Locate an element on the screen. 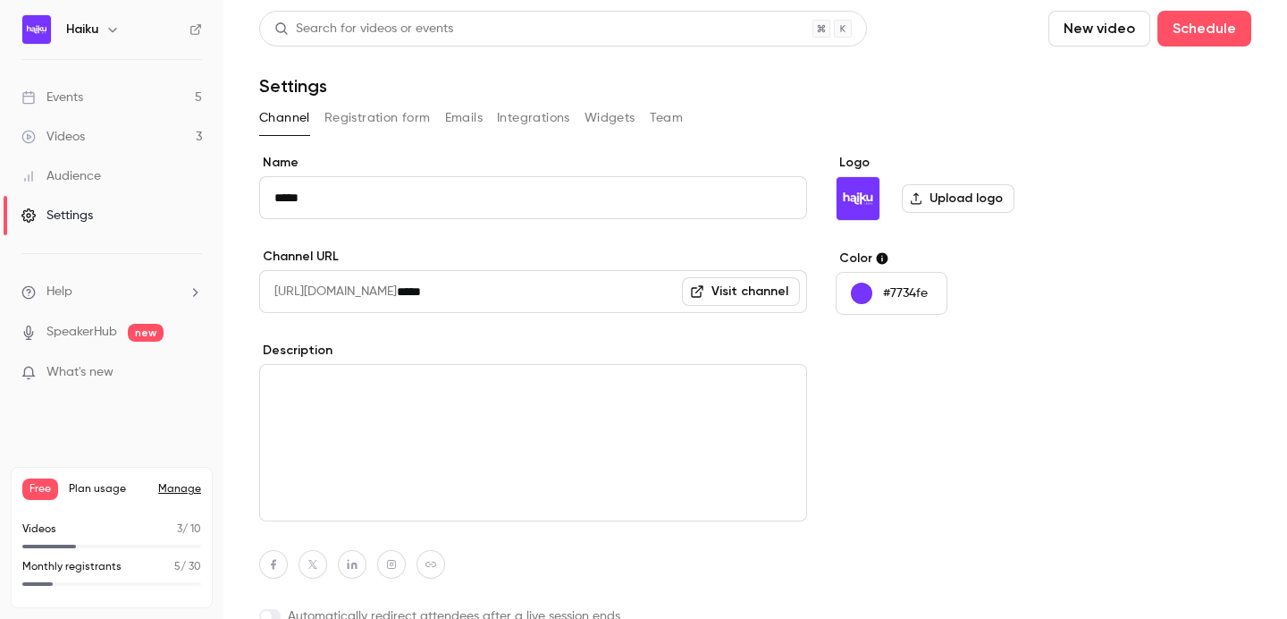 This screenshot has height=619, width=1287. button: Schedule is located at coordinates (1204, 29).